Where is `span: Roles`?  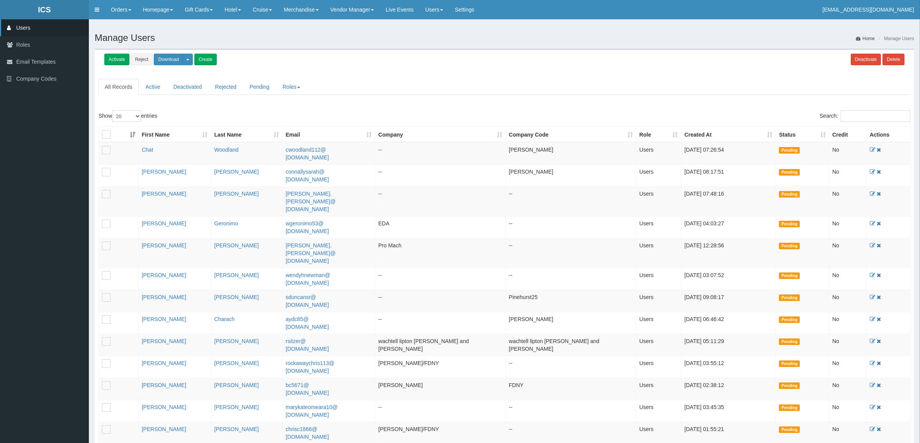 span: Roles is located at coordinates (23, 45).